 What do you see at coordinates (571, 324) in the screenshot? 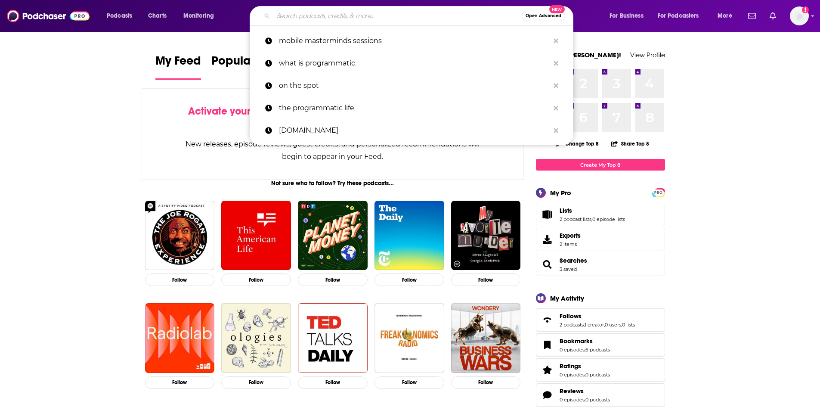
I see `a: 2 podcasts` at bounding box center [571, 324].